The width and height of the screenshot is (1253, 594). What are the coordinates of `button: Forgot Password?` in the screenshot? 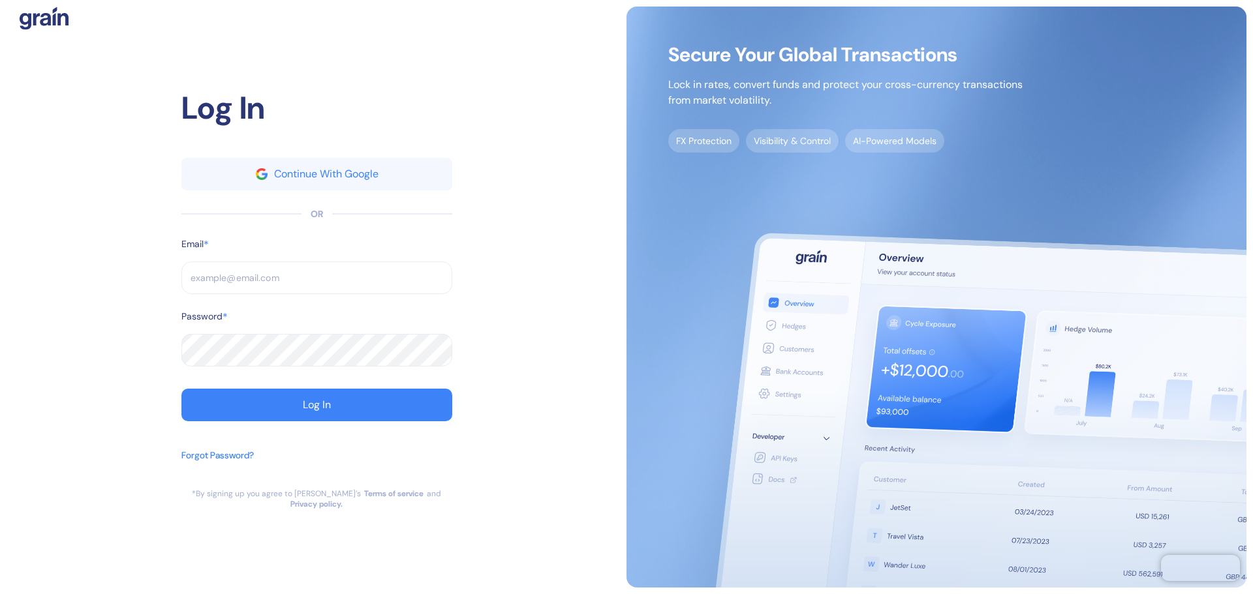 It's located at (217, 465).